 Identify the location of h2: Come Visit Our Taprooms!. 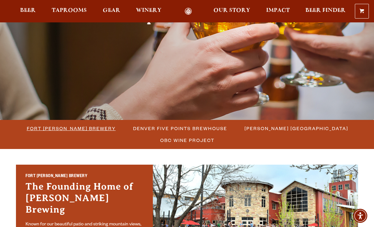
(117, 16).